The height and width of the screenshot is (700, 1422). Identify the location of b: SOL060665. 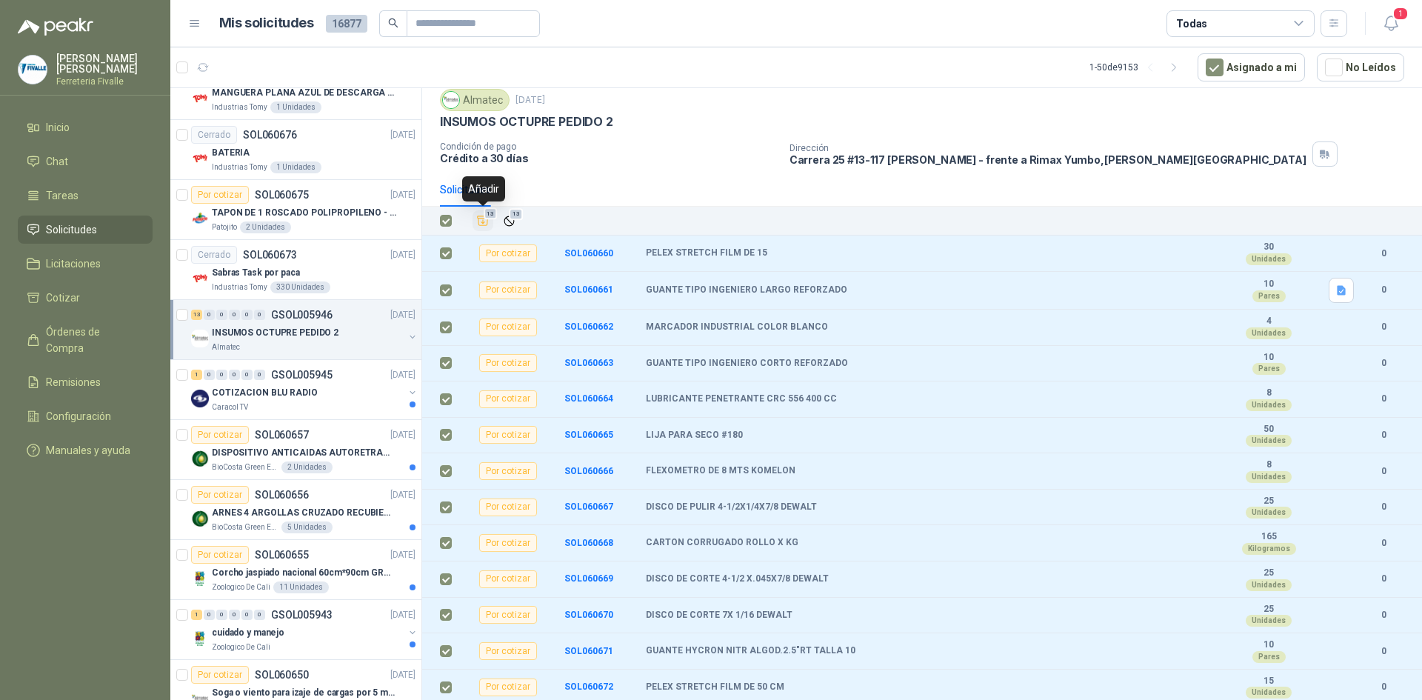
(589, 435).